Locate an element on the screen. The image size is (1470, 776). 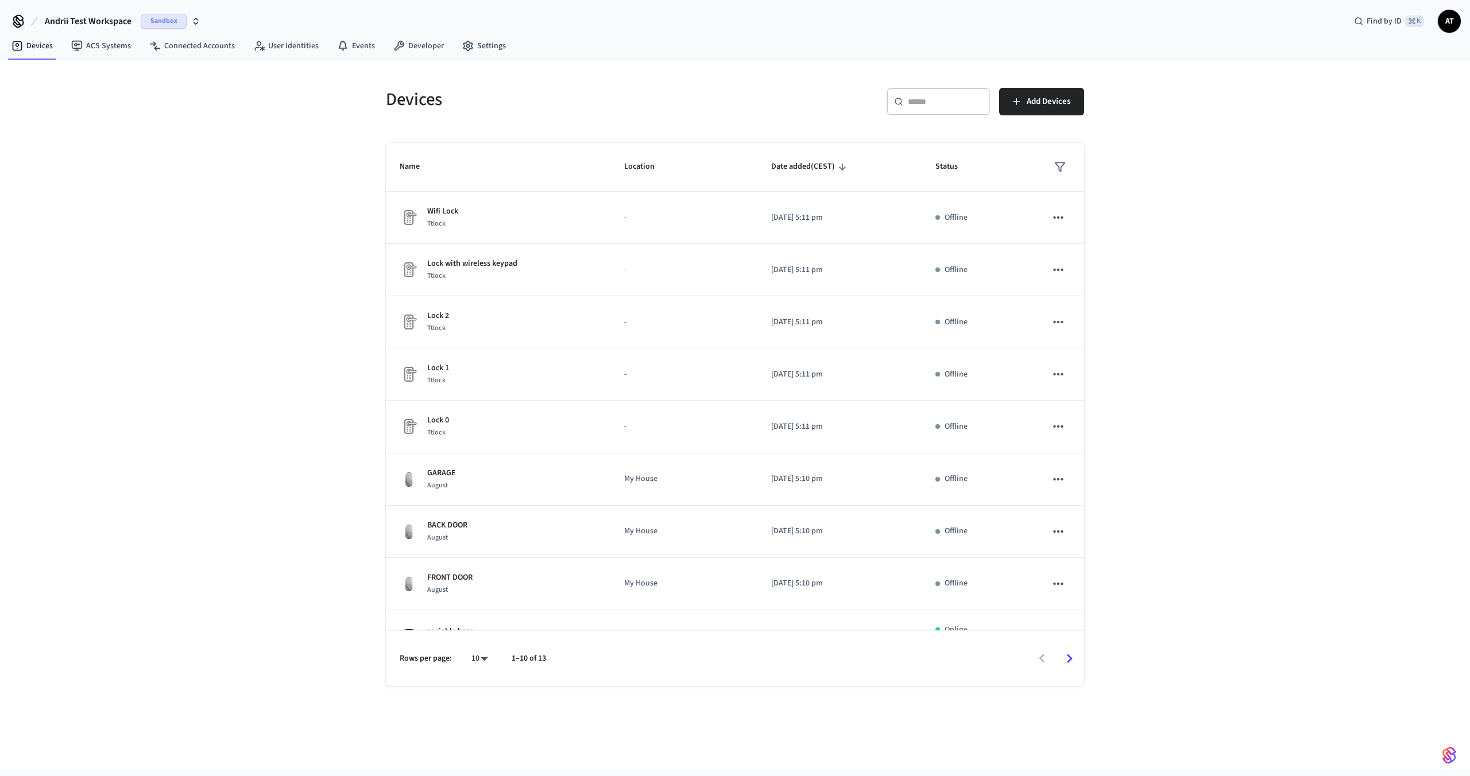
table: sticky table is located at coordinates (735, 433).